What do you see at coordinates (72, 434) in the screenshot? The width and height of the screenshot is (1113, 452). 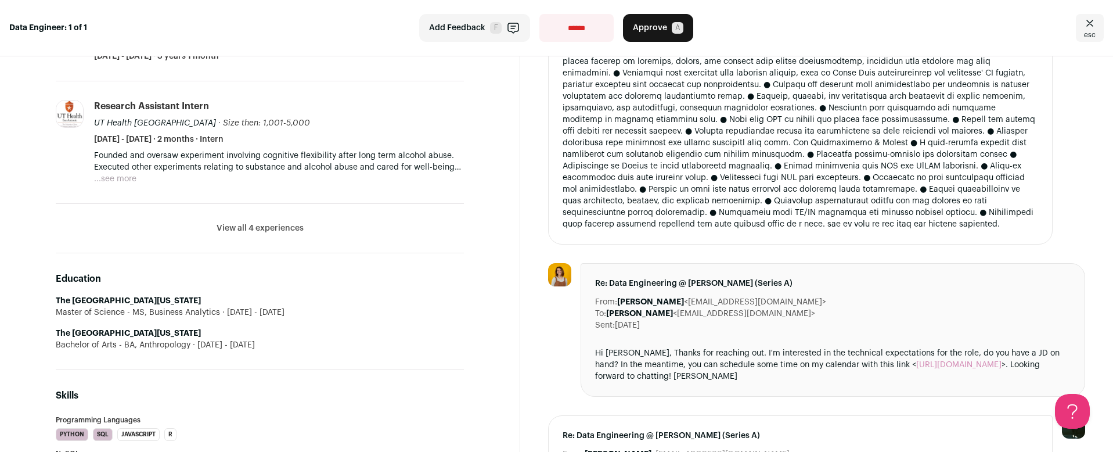 I see `li: Python` at bounding box center [72, 434].